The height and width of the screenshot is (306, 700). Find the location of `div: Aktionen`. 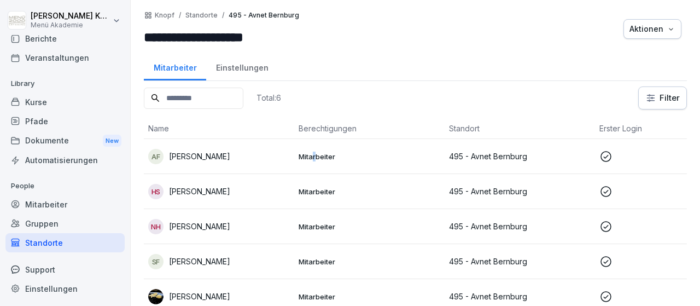

div: Aktionen is located at coordinates (652, 29).